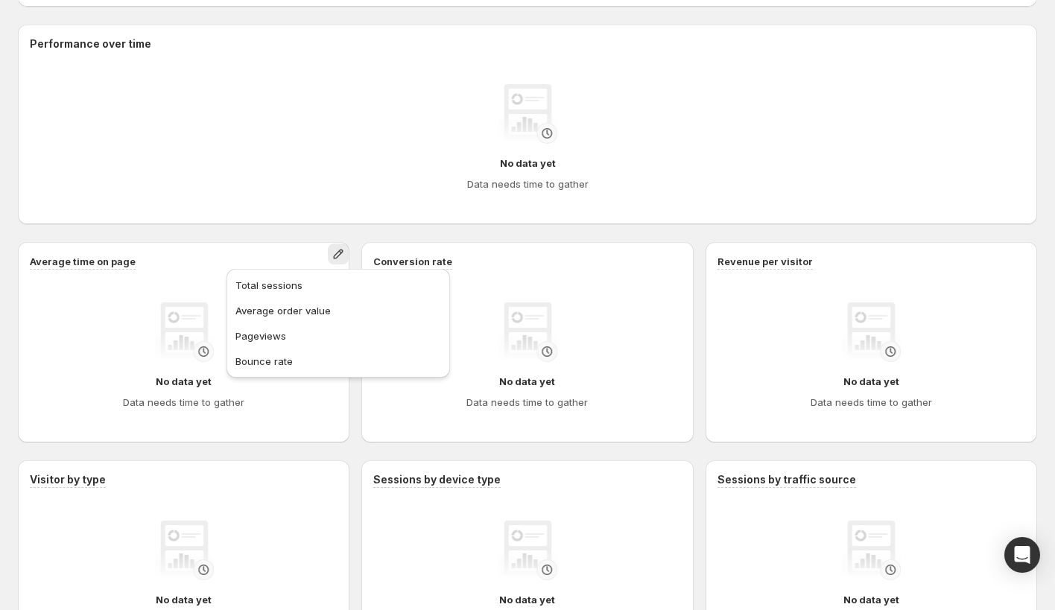  Describe the element at coordinates (269, 285) in the screenshot. I see `span: Total sessions` at that location.